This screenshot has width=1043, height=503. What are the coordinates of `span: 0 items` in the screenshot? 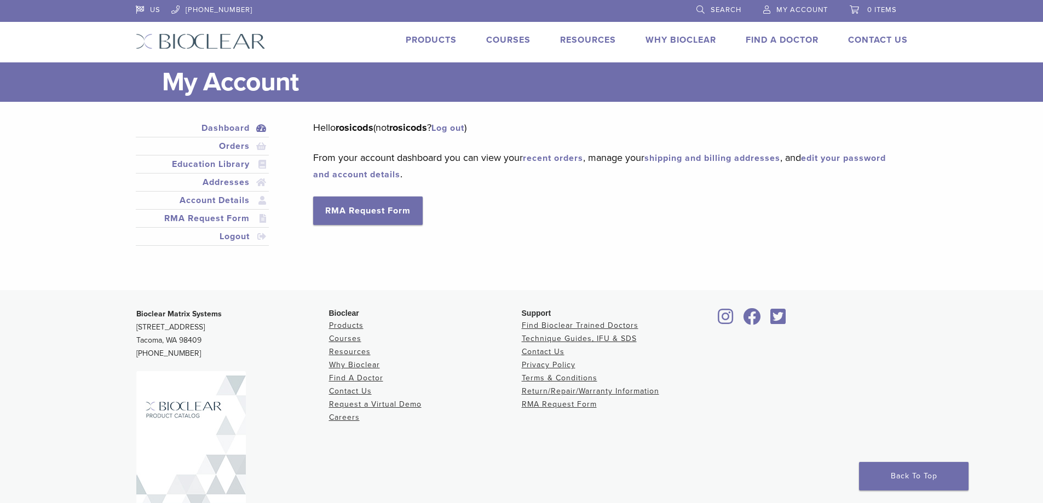 It's located at (882, 10).